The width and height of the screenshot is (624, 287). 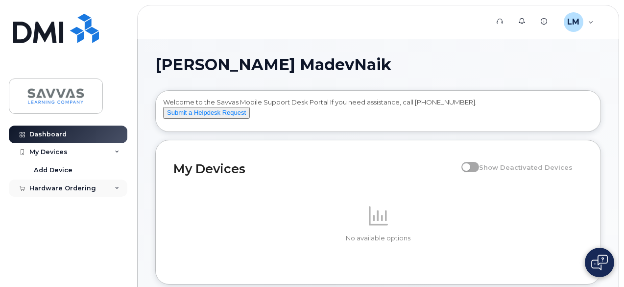 I want to click on span: Show Deactivated Devices, so click(x=526, y=167).